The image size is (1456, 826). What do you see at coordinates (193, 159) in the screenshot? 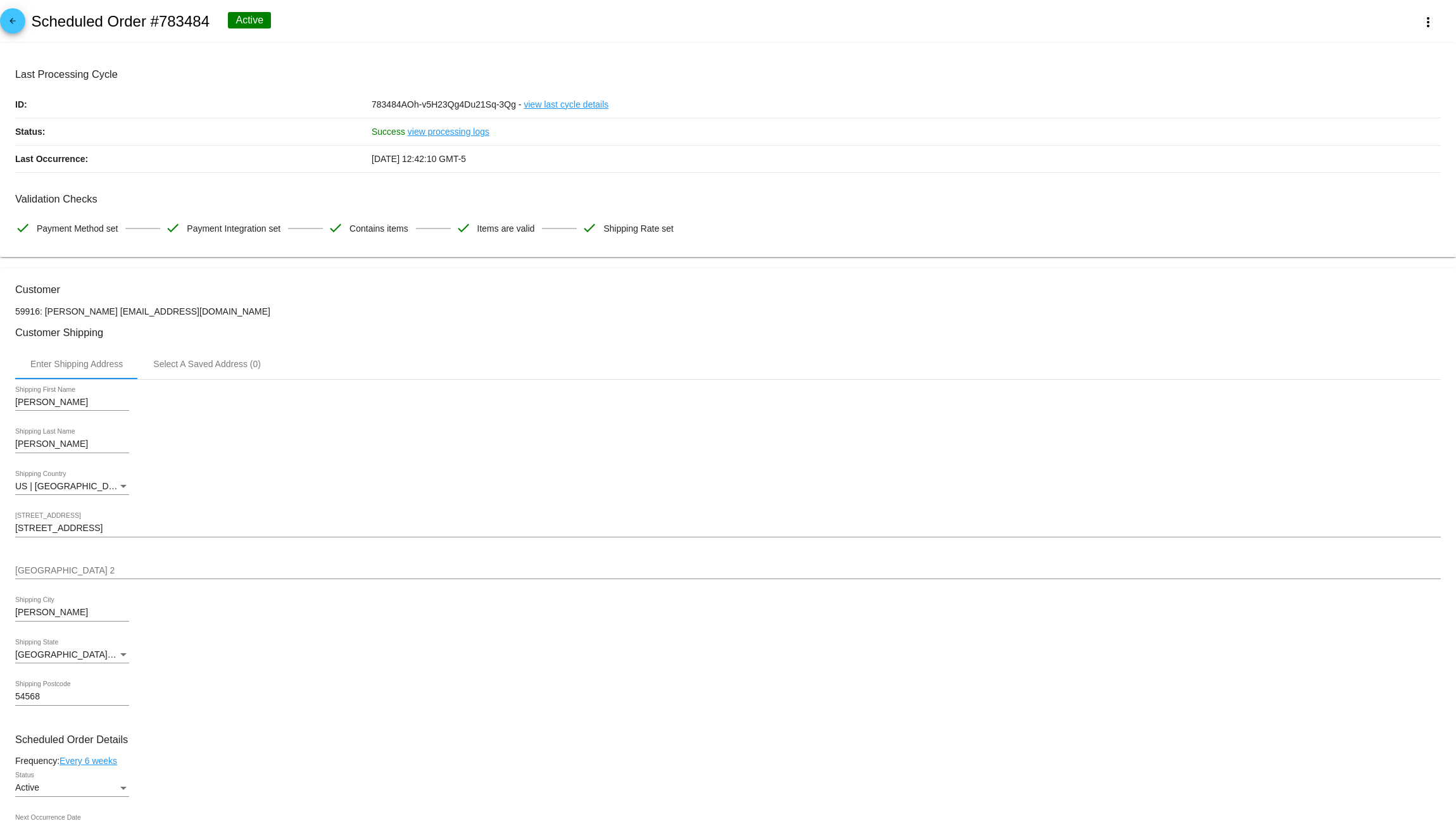
I see `p: Last Occurrence:` at bounding box center [193, 159].